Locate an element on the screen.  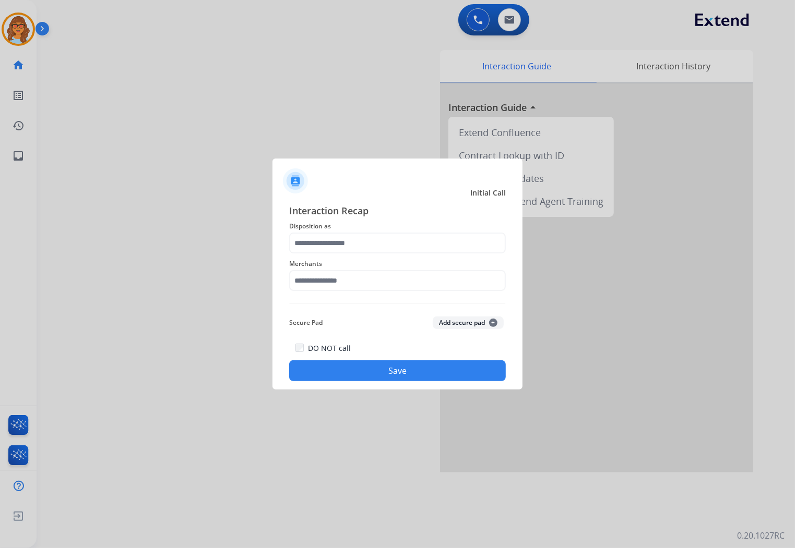
span: Disposition as is located at coordinates (397, 226).